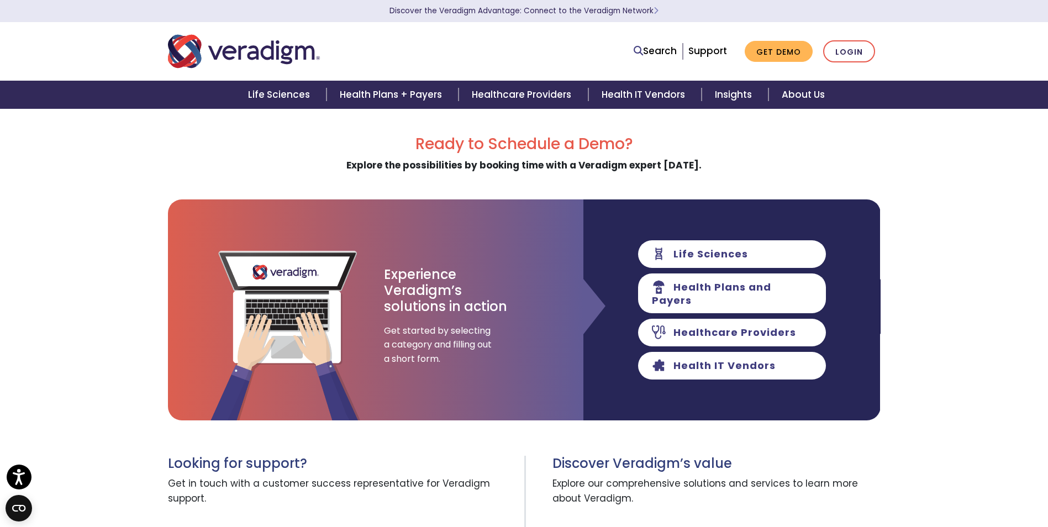  I want to click on a: Insights, so click(735, 94).